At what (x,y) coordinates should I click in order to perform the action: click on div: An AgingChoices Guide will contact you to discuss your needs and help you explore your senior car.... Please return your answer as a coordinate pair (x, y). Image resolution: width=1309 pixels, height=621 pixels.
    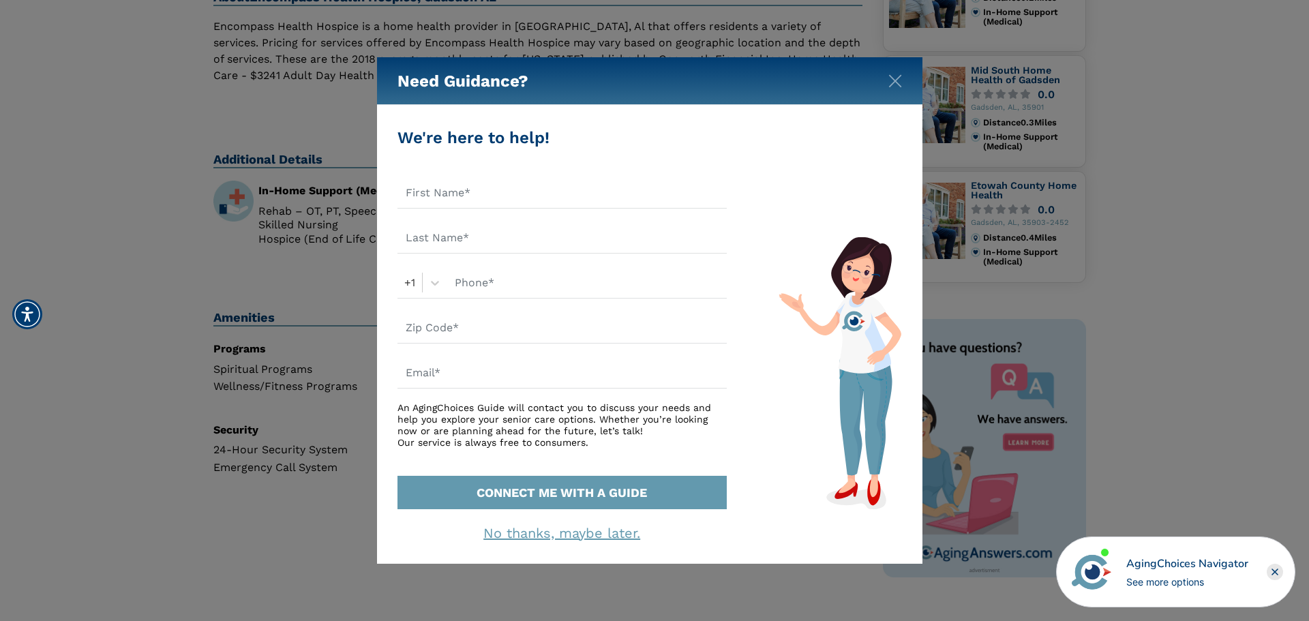
    Looking at the image, I should click on (562, 425).